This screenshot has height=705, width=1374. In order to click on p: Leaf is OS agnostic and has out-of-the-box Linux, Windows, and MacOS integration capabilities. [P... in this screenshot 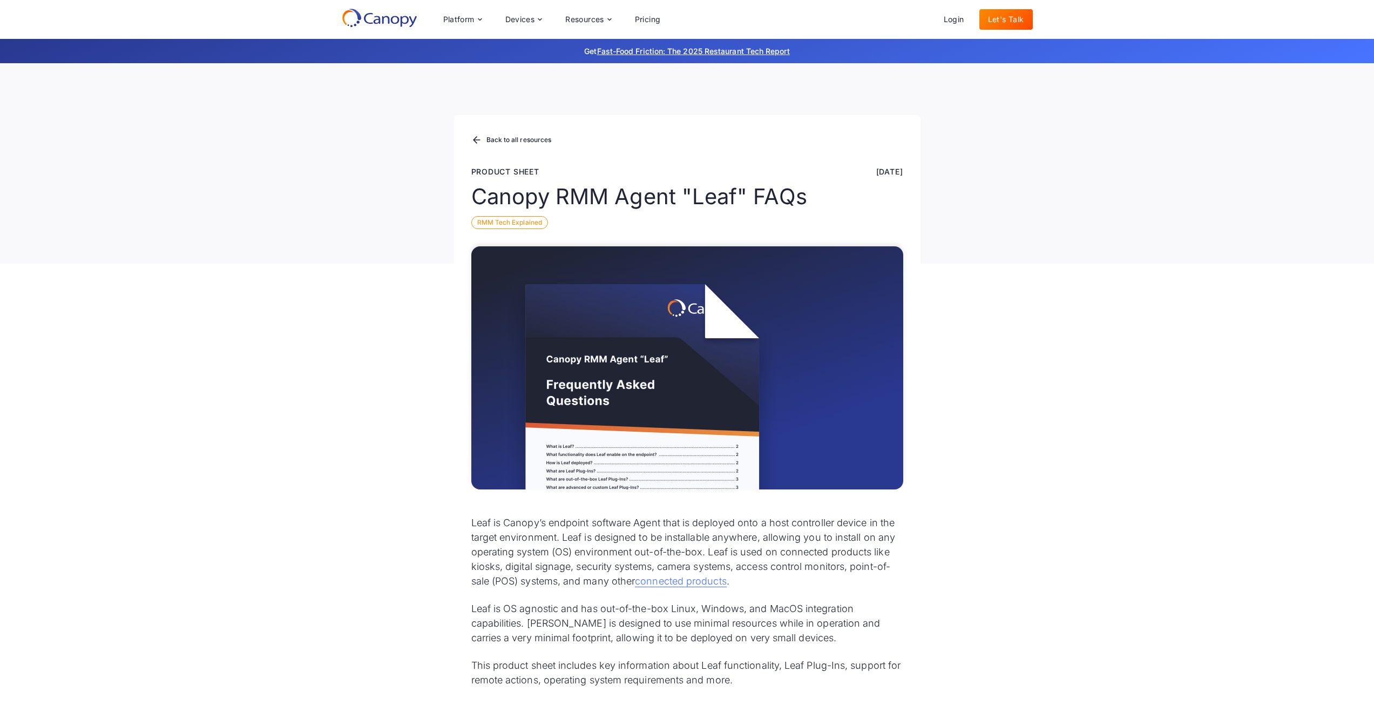, I will do `click(687, 623)`.